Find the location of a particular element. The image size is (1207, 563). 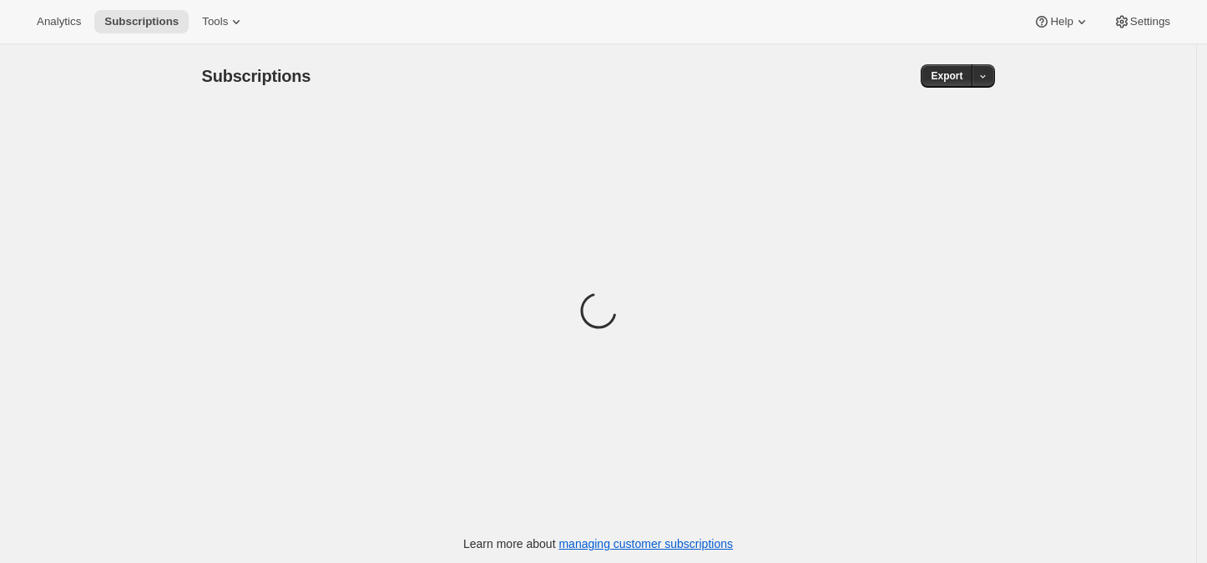

button: Subscriptions is located at coordinates (141, 22).